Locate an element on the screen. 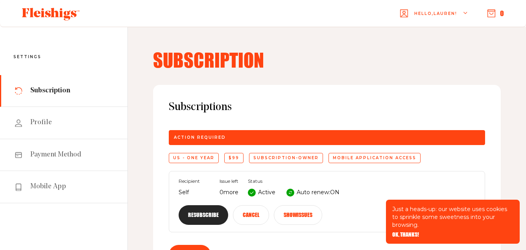 The image size is (526, 250). button: Resubscribe is located at coordinates (204, 215).